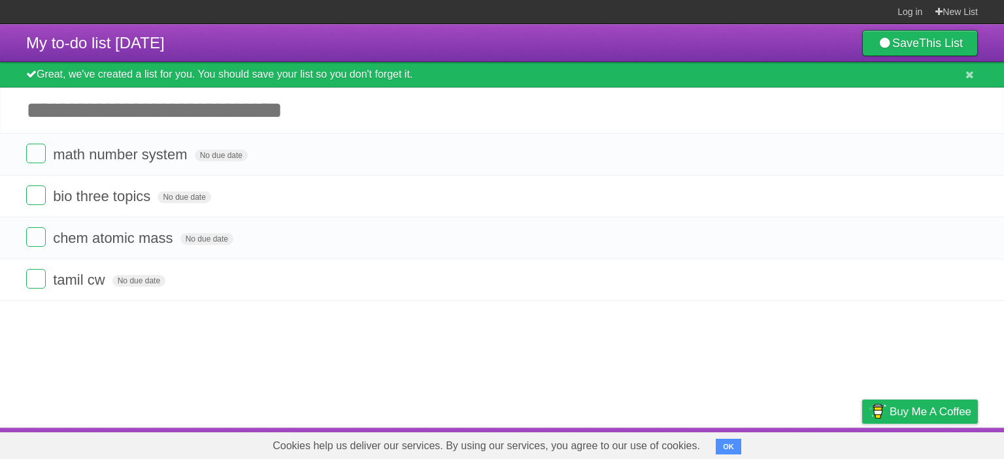 This screenshot has width=1004, height=459. Describe the element at coordinates (728, 447) in the screenshot. I see `button: OK` at that location.